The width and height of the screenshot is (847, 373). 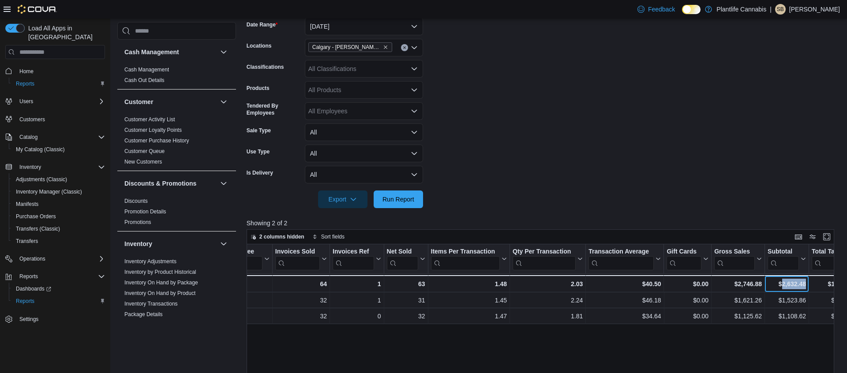 What do you see at coordinates (139, 102) in the screenshot?
I see `h3: Customer` at bounding box center [139, 102].